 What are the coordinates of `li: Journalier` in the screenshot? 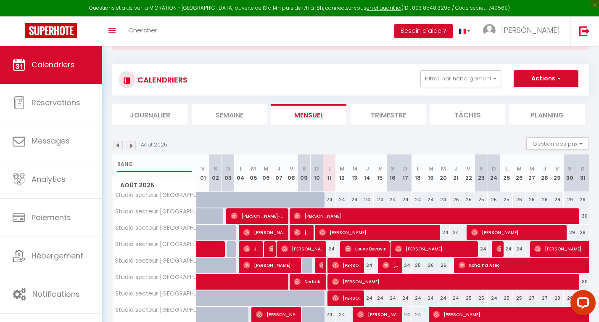 It's located at (150, 114).